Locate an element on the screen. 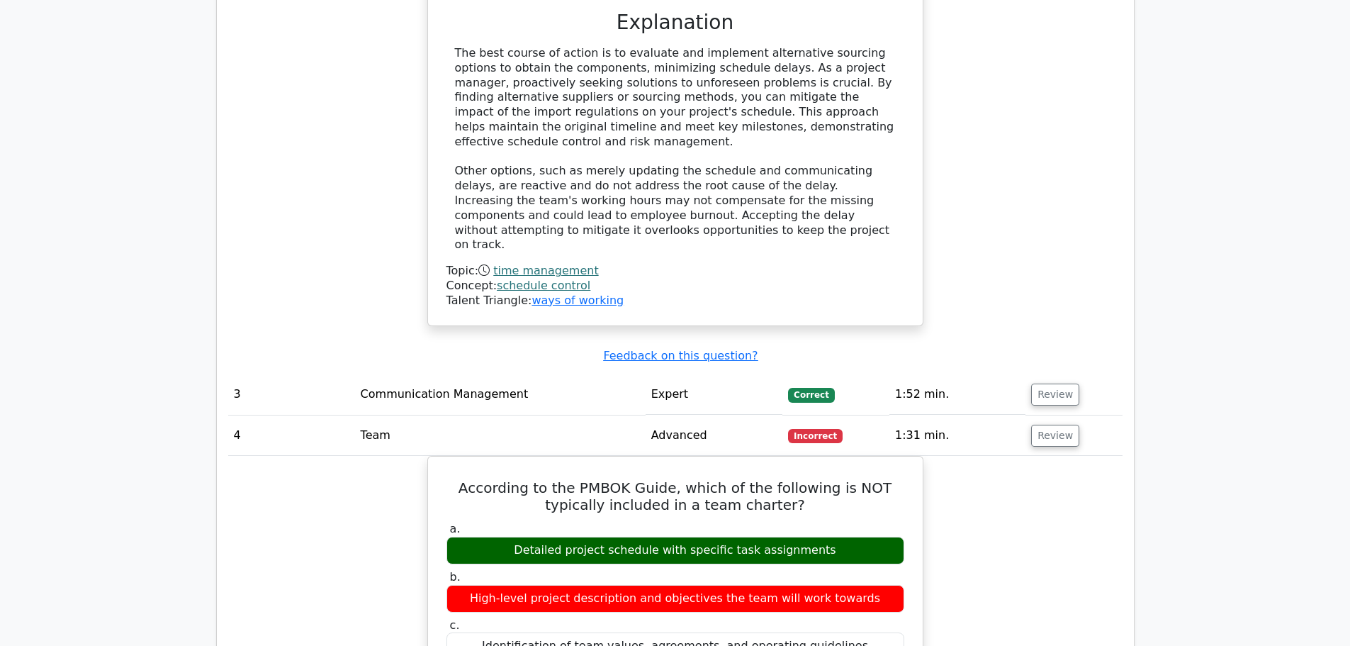 The height and width of the screenshot is (646, 1350). div: Talent Triangle: is located at coordinates (676, 286).